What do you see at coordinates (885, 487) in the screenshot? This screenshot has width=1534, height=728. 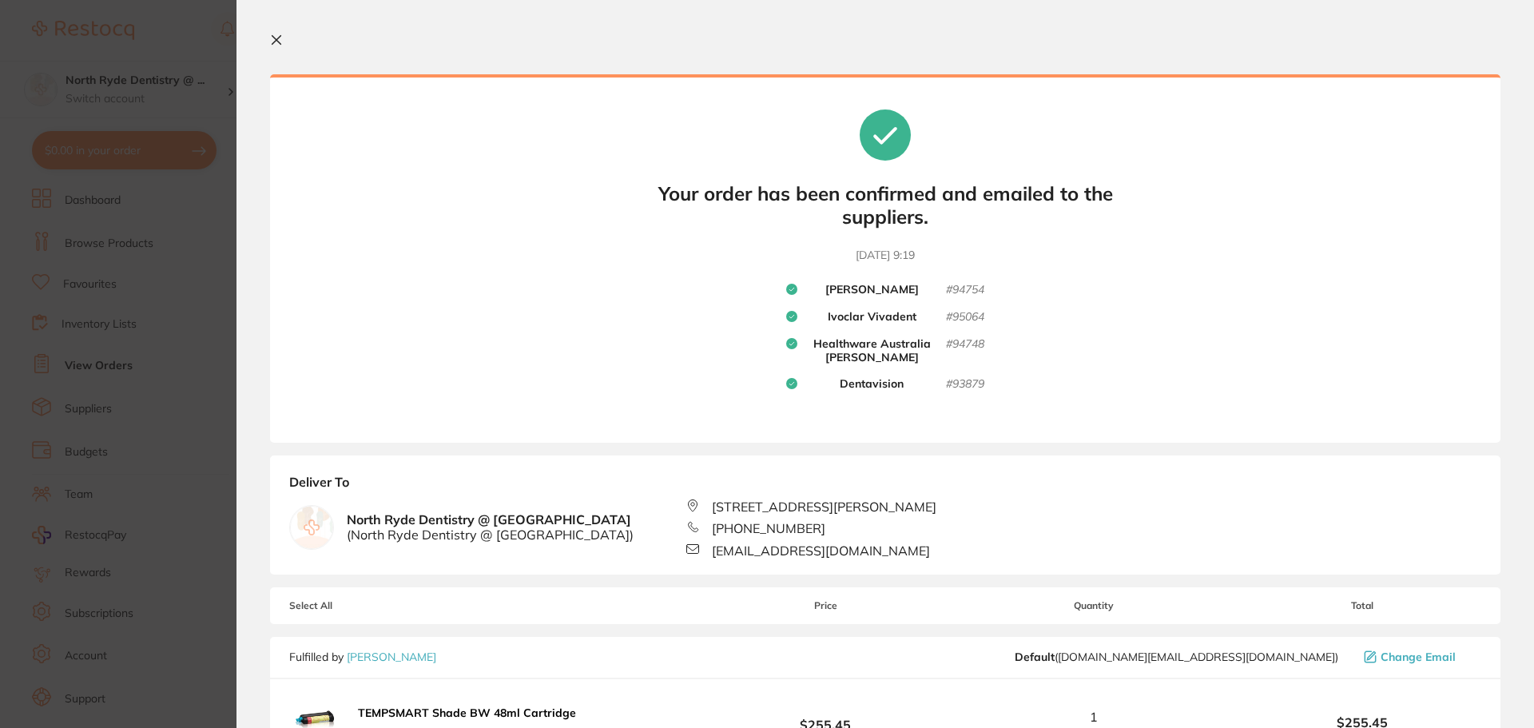 I see `b: Deliver To` at bounding box center [885, 487].